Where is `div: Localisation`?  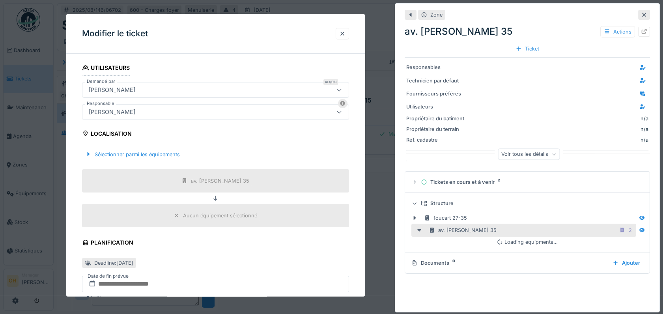
div: Localisation is located at coordinates (107, 134).